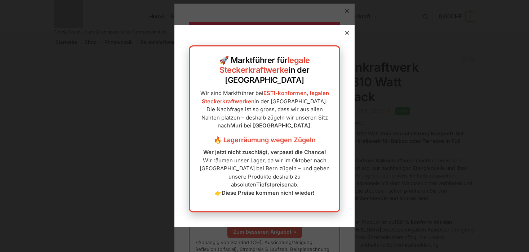 The height and width of the screenshot is (252, 529). Describe the element at coordinates (265, 140) in the screenshot. I see `h3: 🔥 Lagerräumung wegen Zügeln` at that location.